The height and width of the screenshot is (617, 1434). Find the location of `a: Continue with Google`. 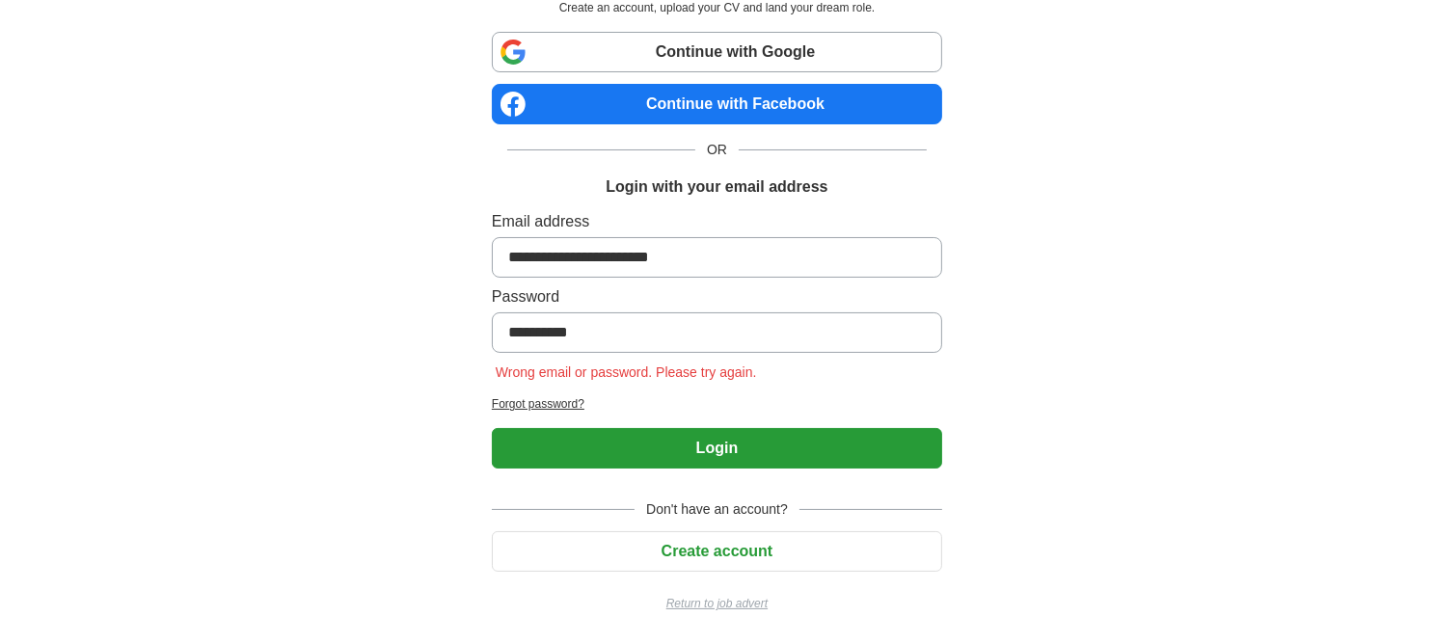

a: Continue with Google is located at coordinates (717, 52).